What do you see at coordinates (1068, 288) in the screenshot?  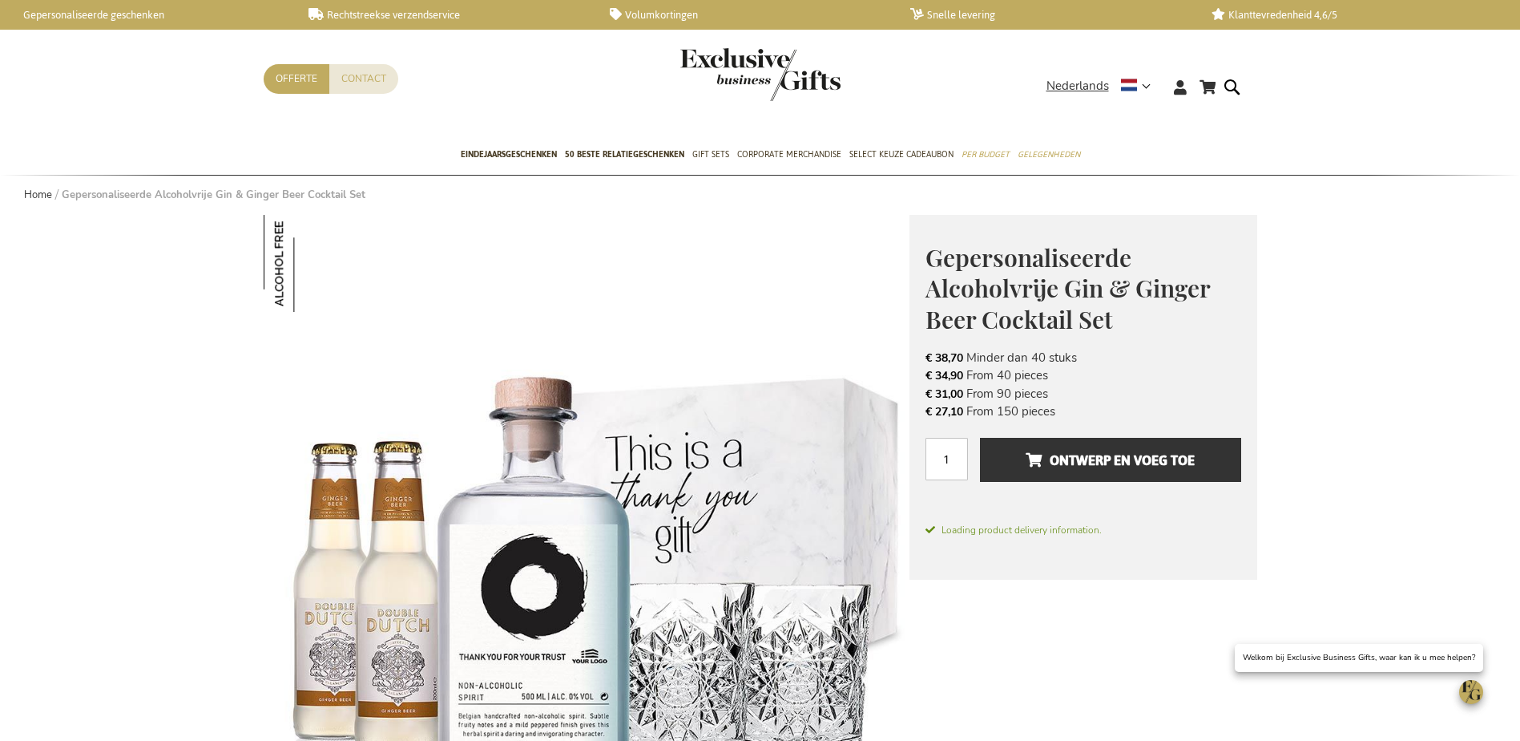 I see `span: Gepersonaliseerde Alcoholvrije Gin & Ginger Beer Cocktail Set` at bounding box center [1068, 288].